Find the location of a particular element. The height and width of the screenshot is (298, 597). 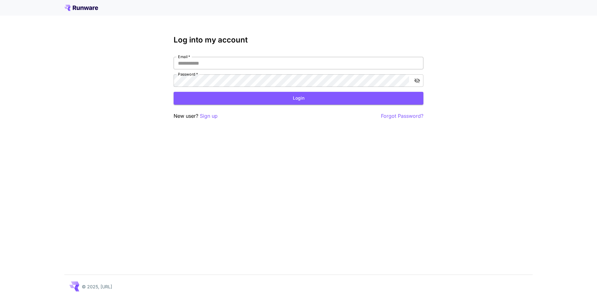

h3: Log into my account is located at coordinates (299, 40).